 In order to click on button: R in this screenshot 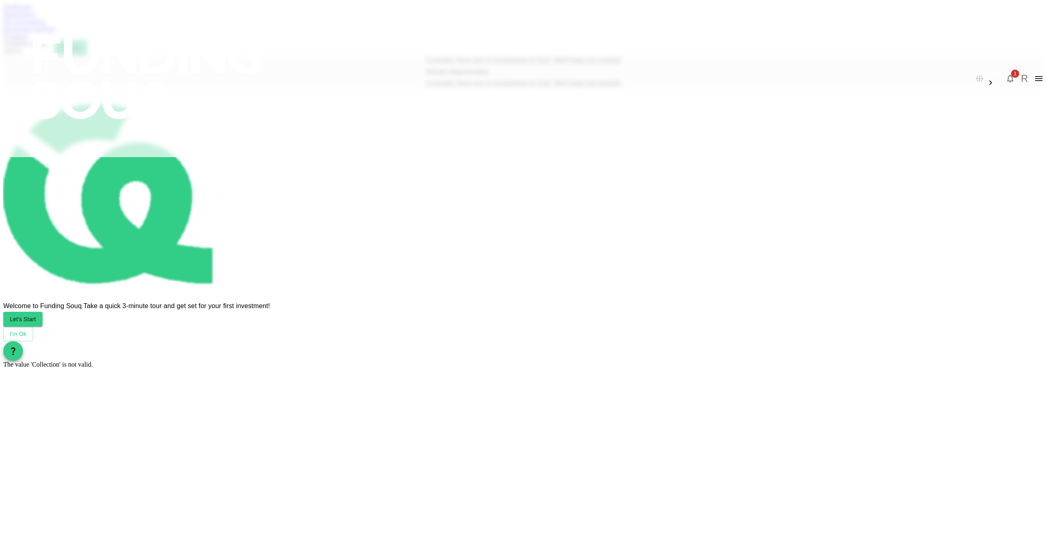, I will do `click(1025, 79)`.